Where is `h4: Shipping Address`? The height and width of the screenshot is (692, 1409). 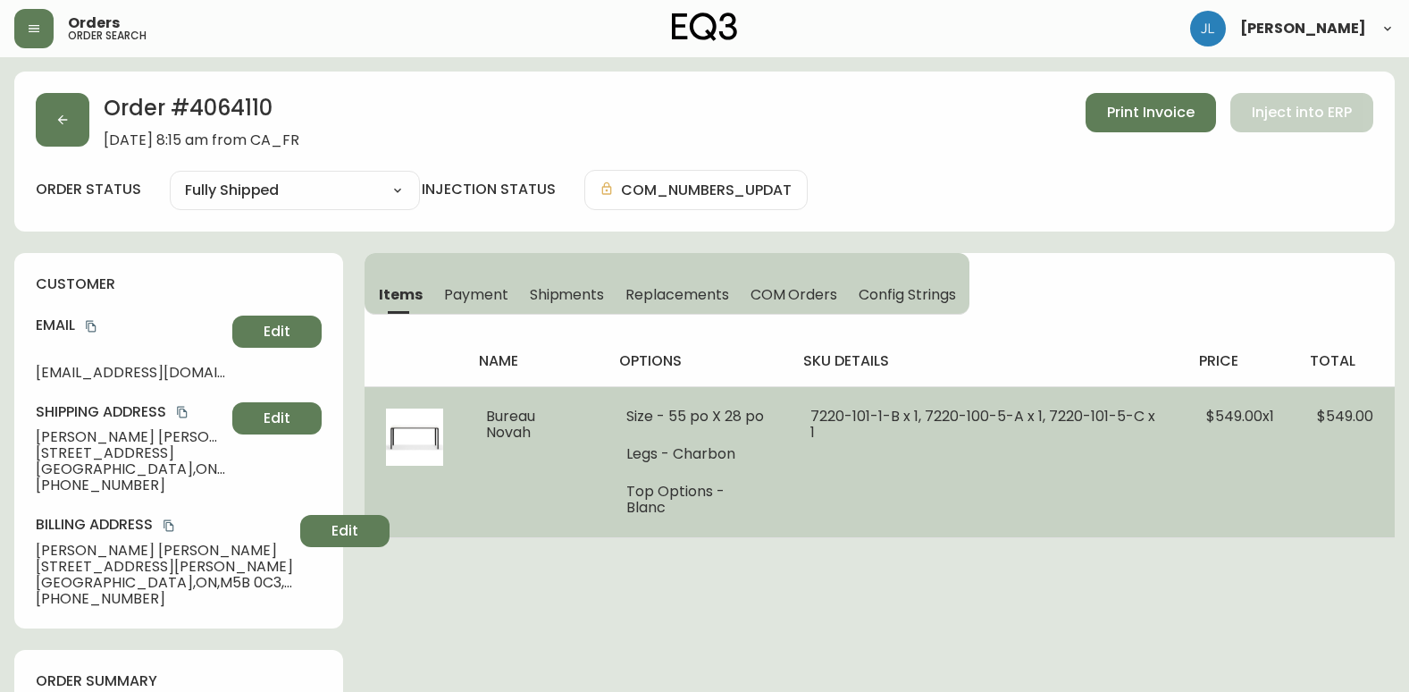 h4: Shipping Address is located at coordinates (130, 412).